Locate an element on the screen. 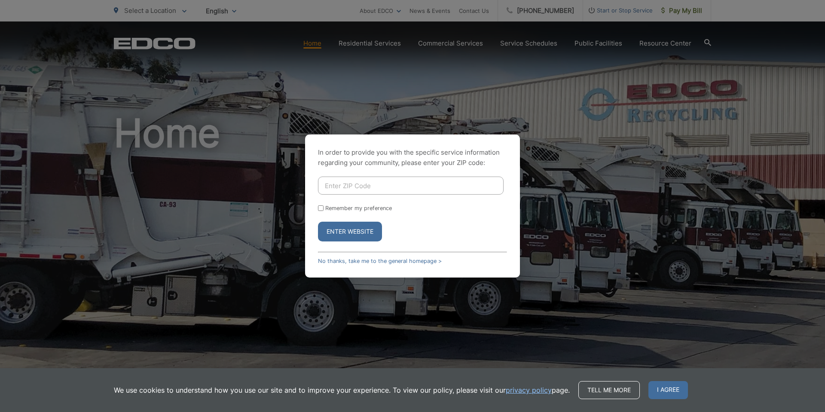  span: I agree is located at coordinates (668, 390).